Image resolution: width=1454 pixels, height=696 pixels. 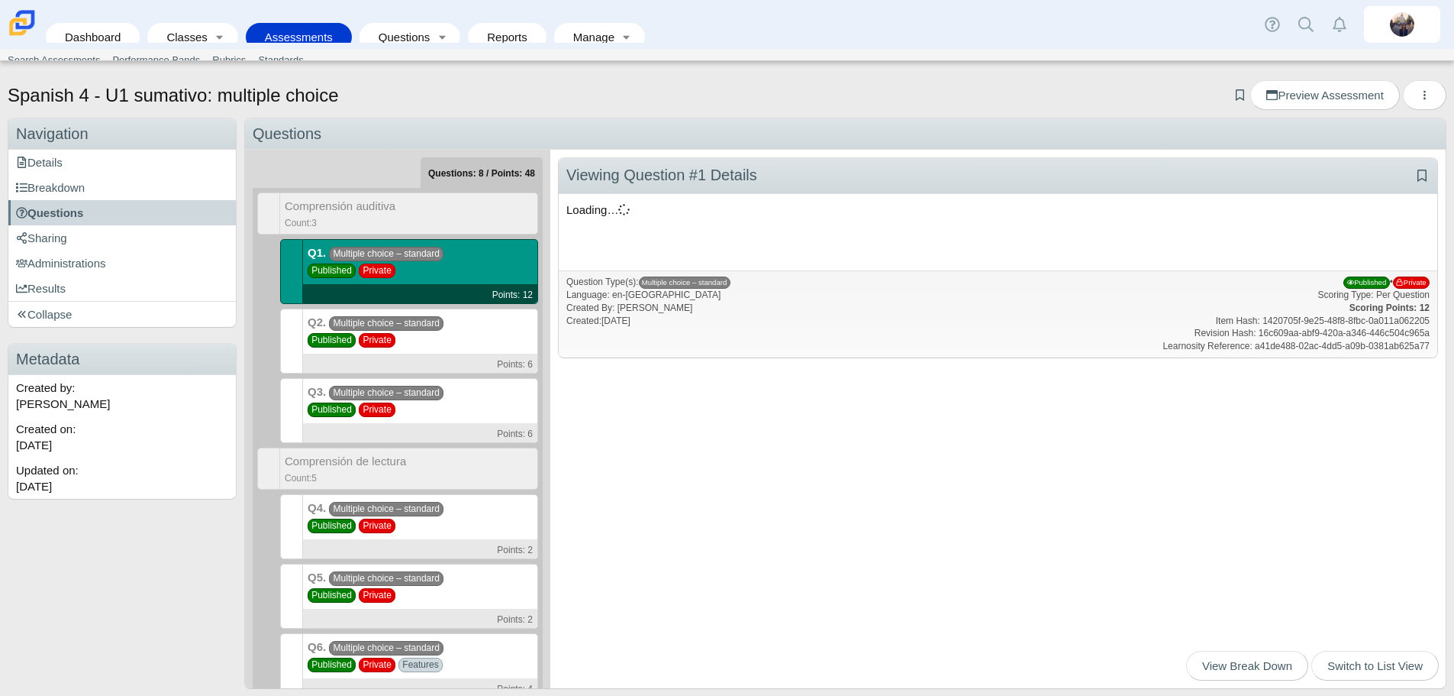 I want to click on span: Details, so click(x=39, y=162).